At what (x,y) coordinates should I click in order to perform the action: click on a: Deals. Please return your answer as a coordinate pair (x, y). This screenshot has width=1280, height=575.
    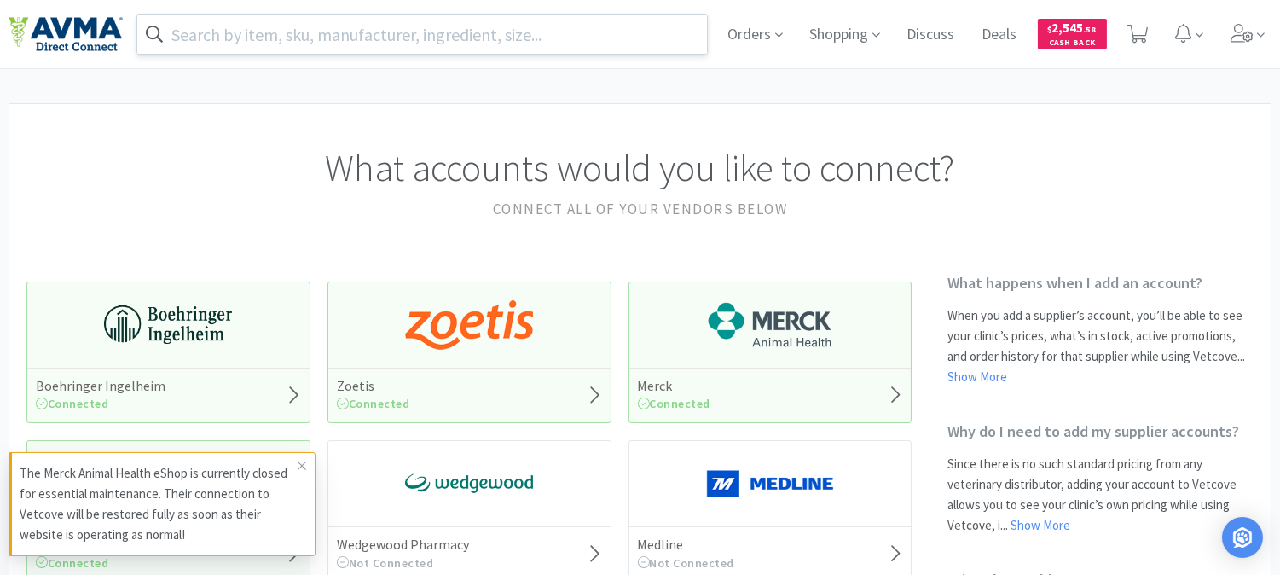
    Looking at the image, I should click on (999, 35).